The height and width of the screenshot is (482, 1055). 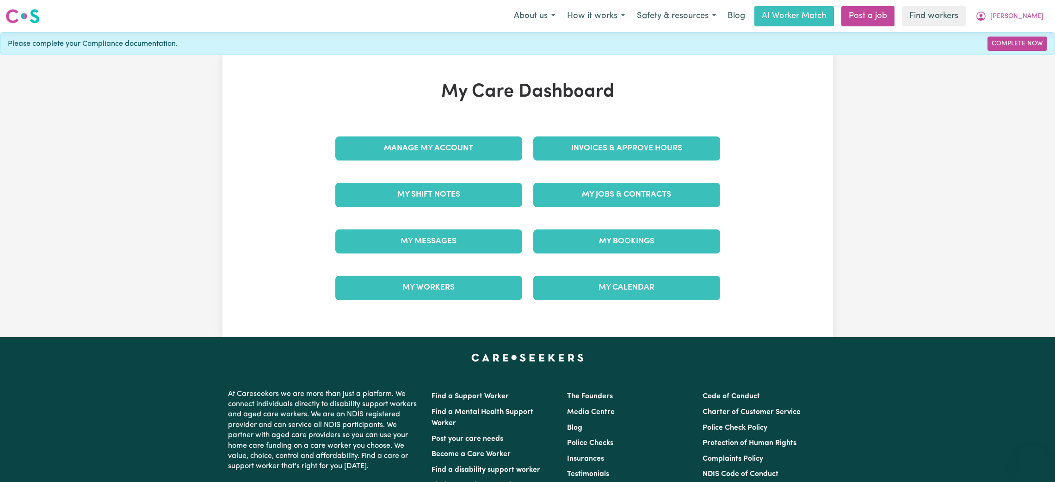 What do you see at coordinates (527, 357) in the screenshot?
I see `a: Careseekers home page` at bounding box center [527, 357].